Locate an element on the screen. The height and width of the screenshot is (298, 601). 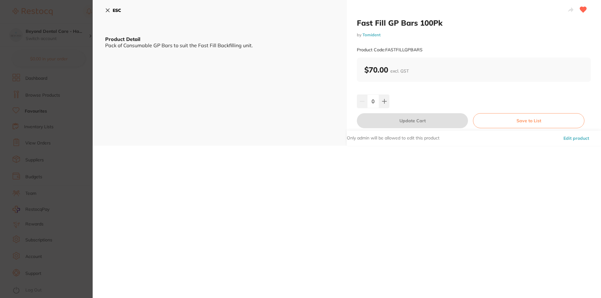
span: excl. GST is located at coordinates (399, 71).